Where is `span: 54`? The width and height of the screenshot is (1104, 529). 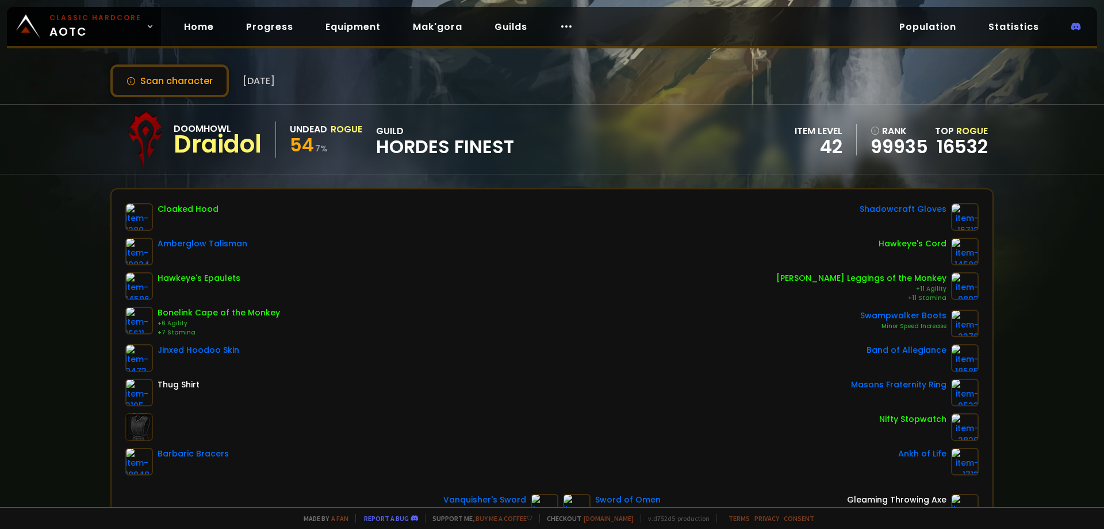
span: 54 is located at coordinates (302, 144).